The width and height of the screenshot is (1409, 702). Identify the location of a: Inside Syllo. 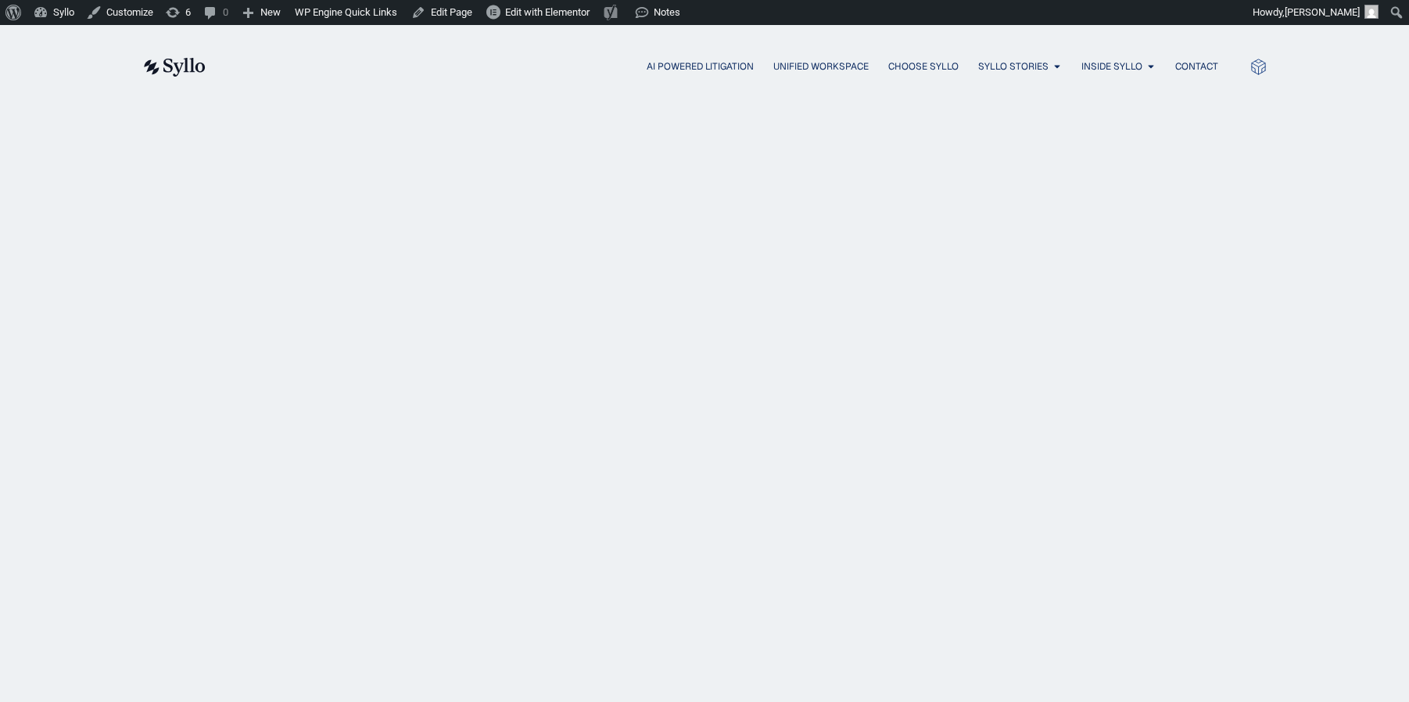
(1112, 66).